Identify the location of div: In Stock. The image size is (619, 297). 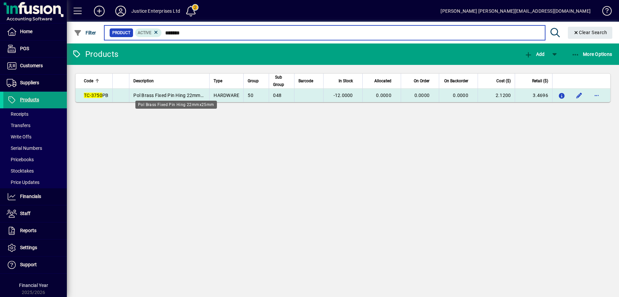
(343, 81).